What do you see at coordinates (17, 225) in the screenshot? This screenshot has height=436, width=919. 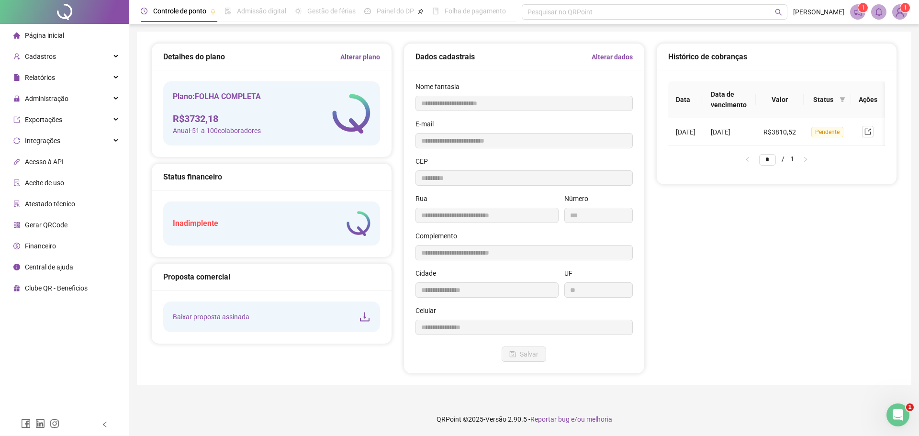 I see `span: qrcode` at bounding box center [17, 225].